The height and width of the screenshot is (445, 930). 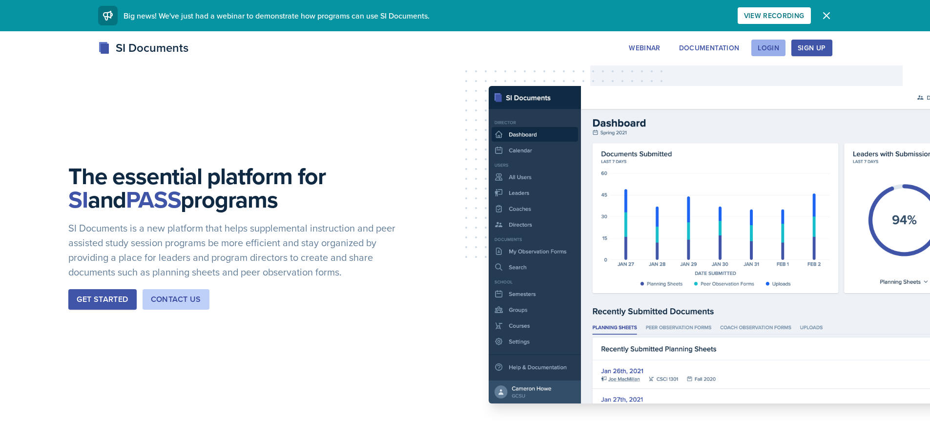 I want to click on div: Sign Up, so click(x=812, y=48).